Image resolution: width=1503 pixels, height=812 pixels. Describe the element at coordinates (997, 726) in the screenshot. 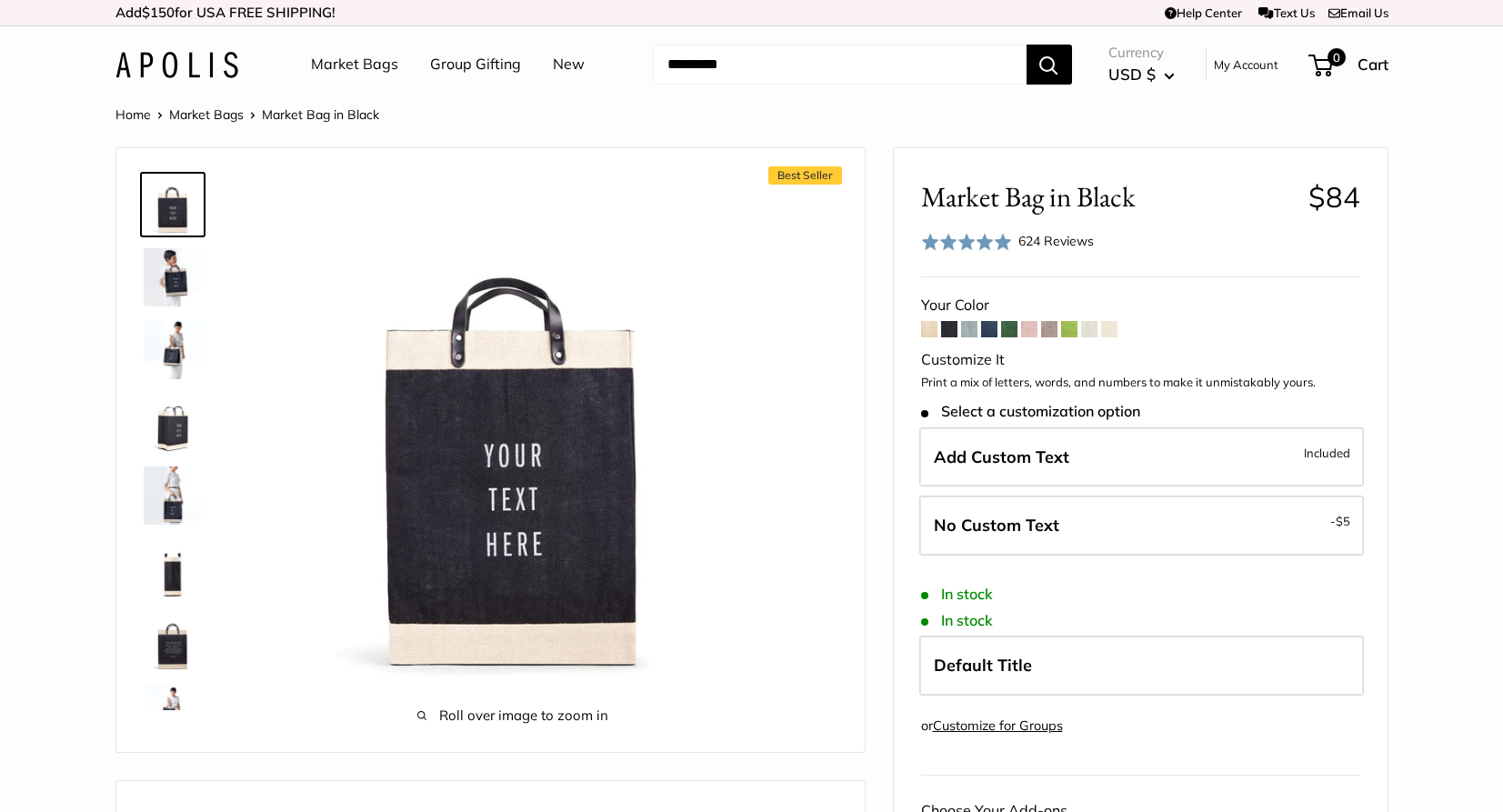

I see `a: Customize for Groups` at that location.